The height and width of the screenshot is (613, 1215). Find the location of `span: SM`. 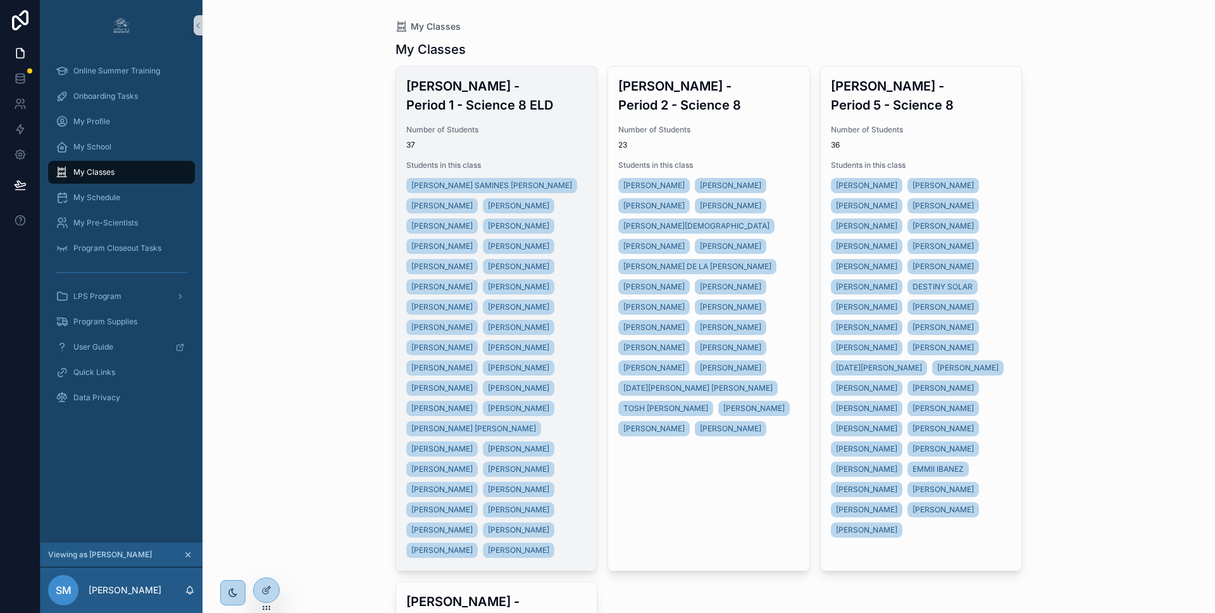

span: SM is located at coordinates (63, 590).